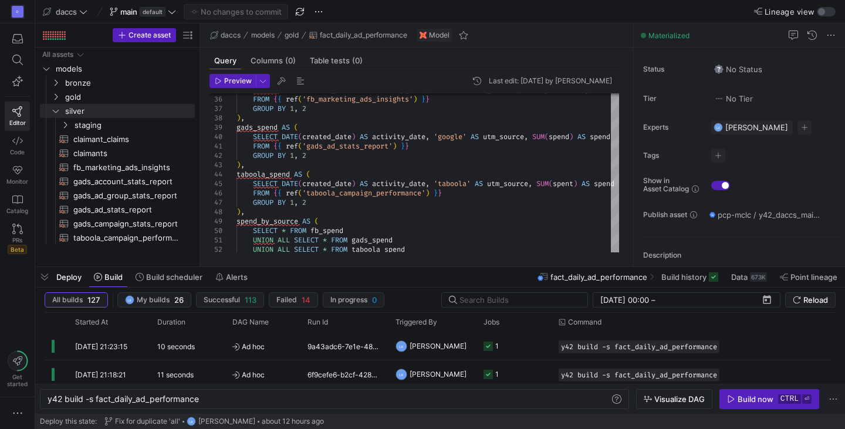 The image size is (845, 429). Describe the element at coordinates (738, 69) in the screenshot. I see `span: No Status` at that location.